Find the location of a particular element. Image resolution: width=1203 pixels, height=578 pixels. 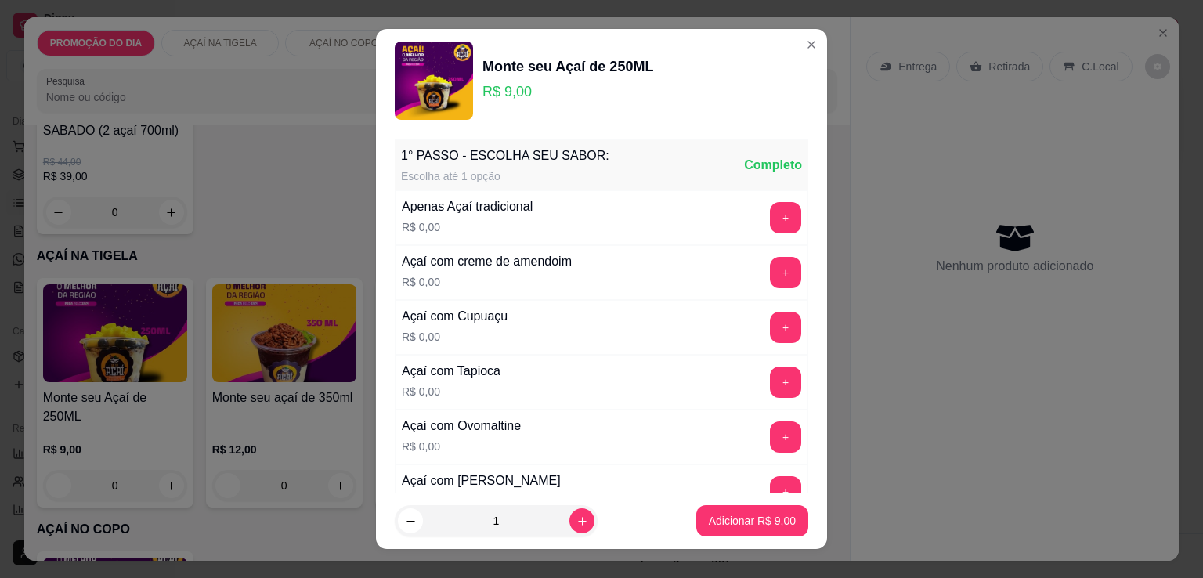

p: Adicionar R$ 9,00 is located at coordinates (752, 521).